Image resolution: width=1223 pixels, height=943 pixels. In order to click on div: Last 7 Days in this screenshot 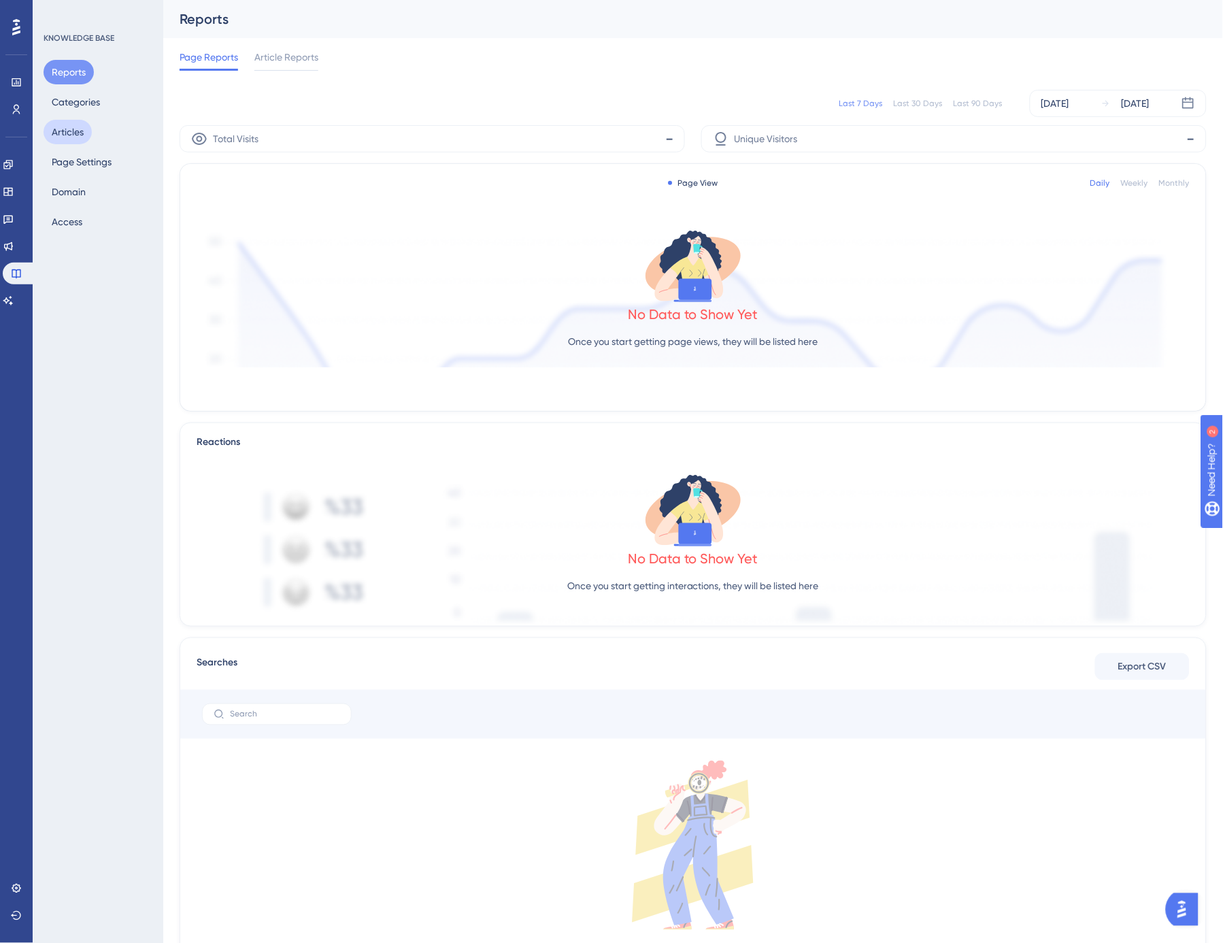, I will do `click(861, 103)`.